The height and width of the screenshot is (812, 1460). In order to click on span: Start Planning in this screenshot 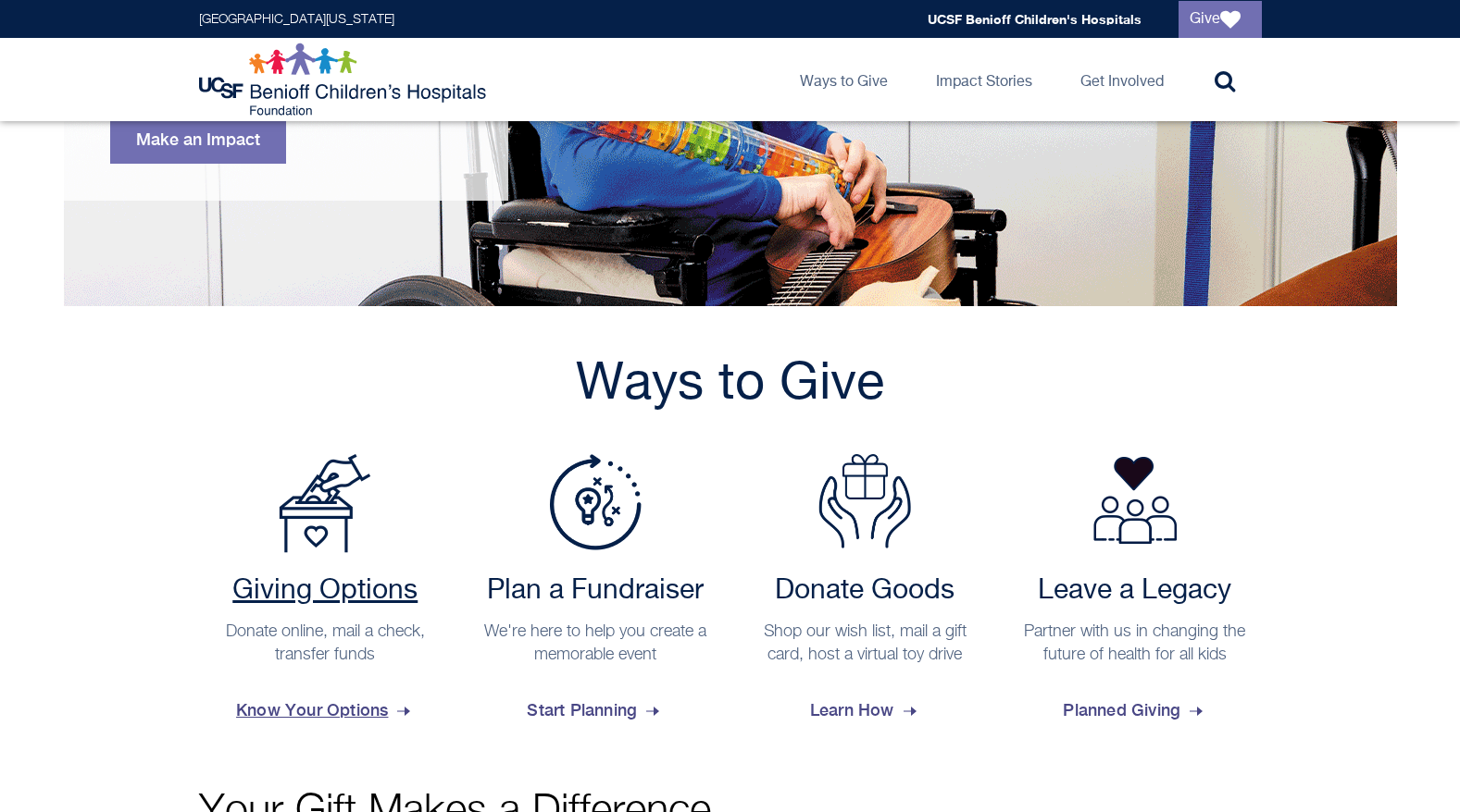, I will do `click(594, 710)`.